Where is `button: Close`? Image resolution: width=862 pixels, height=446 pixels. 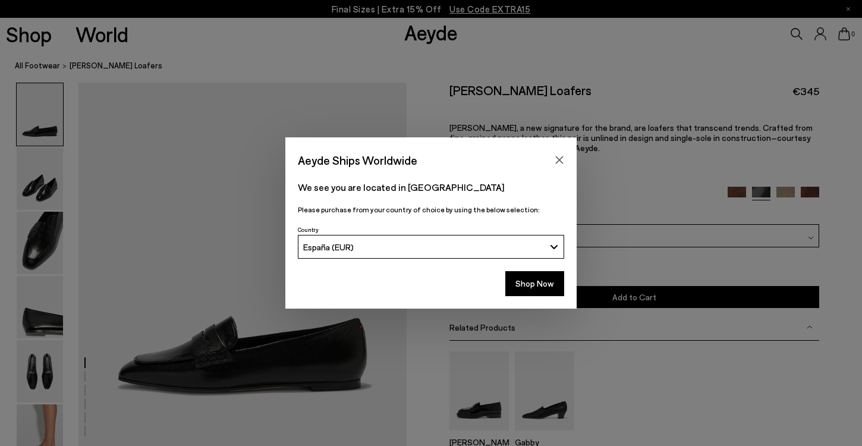
button: Close is located at coordinates (559, 160).